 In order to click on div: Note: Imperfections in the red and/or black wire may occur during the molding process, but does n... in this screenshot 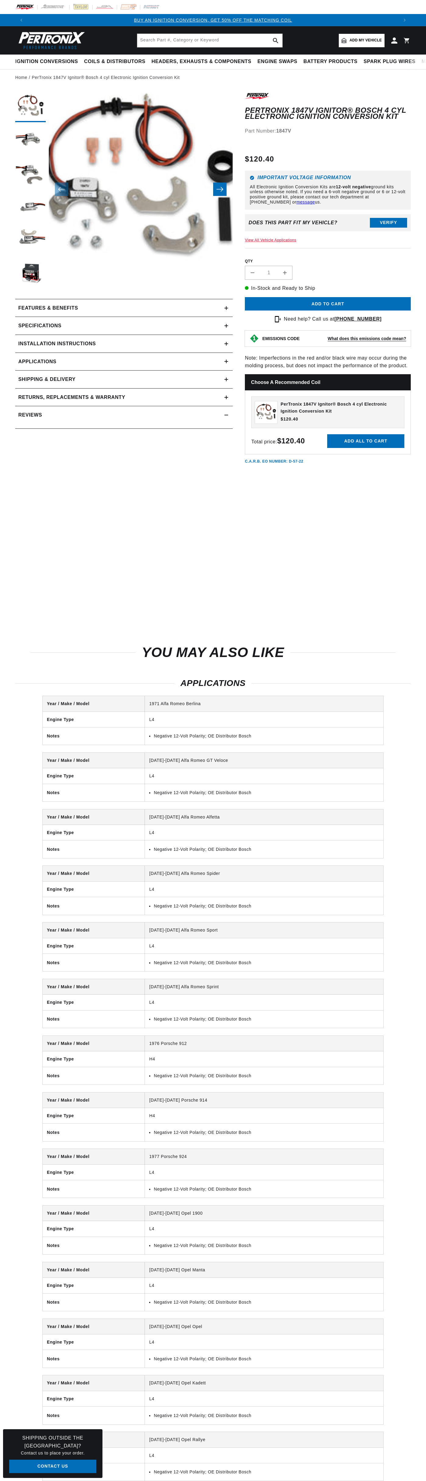, I will do `click(328, 278)`.